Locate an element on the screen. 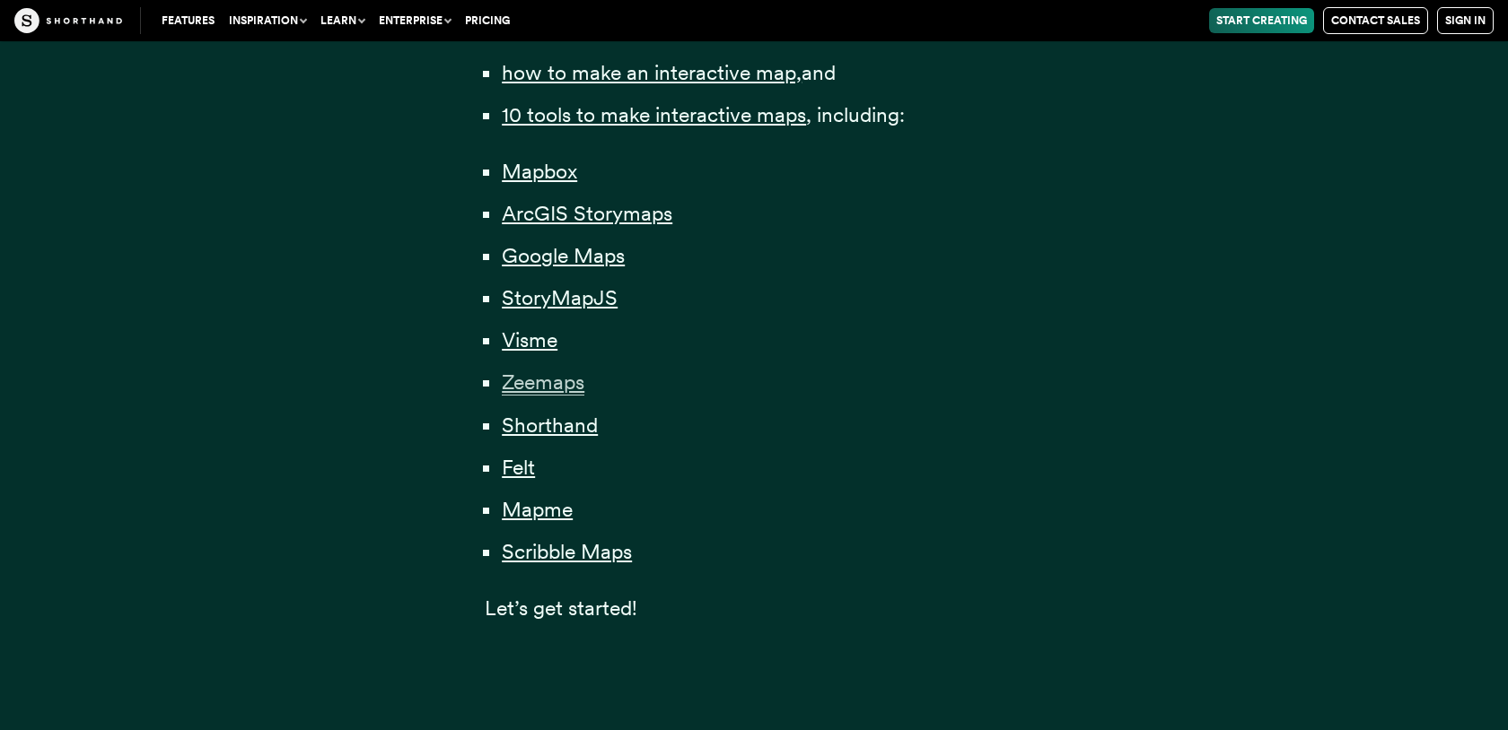 The image size is (1508, 730). span: Felt is located at coordinates (518, 468).